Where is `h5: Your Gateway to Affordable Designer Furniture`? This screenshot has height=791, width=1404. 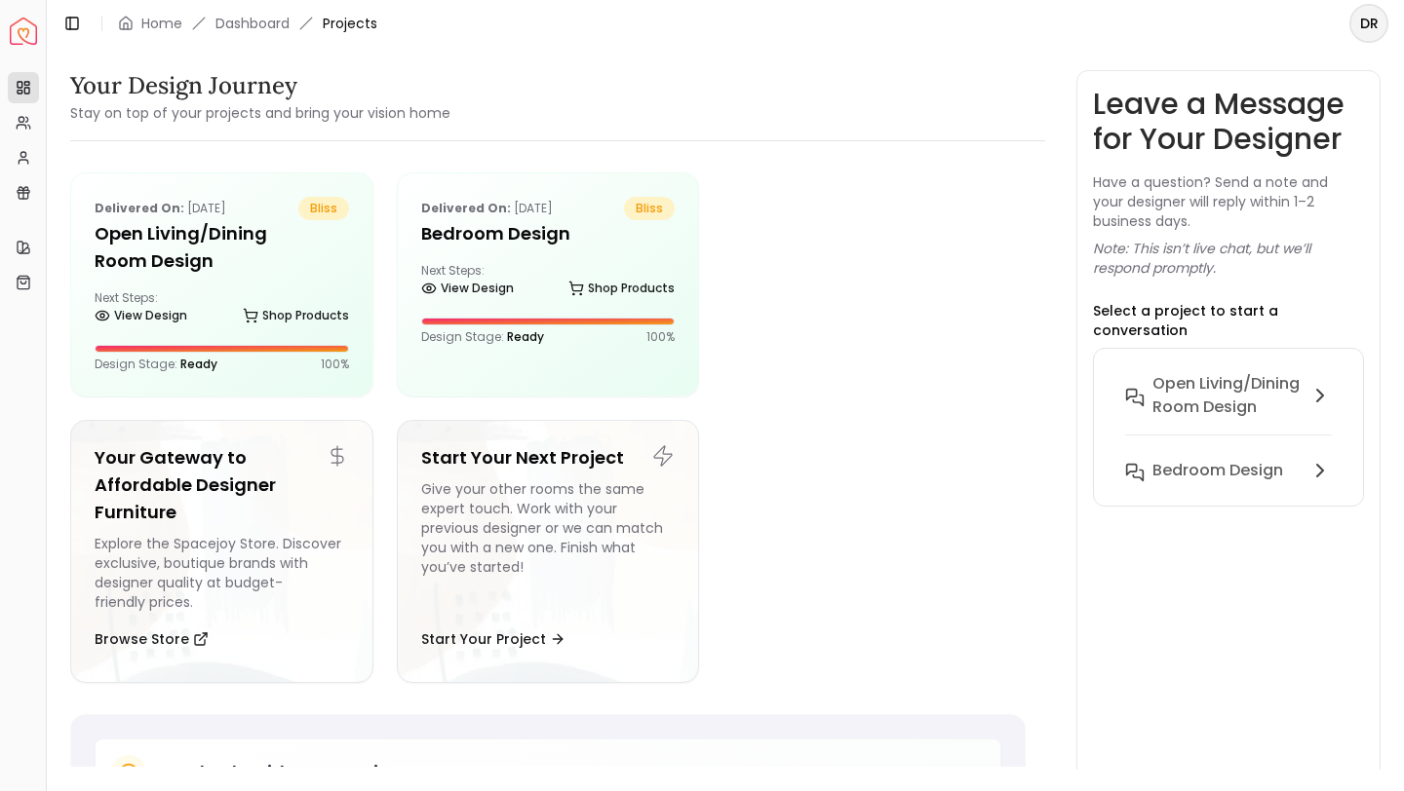 h5: Your Gateway to Affordable Designer Furniture is located at coordinates (221, 485).